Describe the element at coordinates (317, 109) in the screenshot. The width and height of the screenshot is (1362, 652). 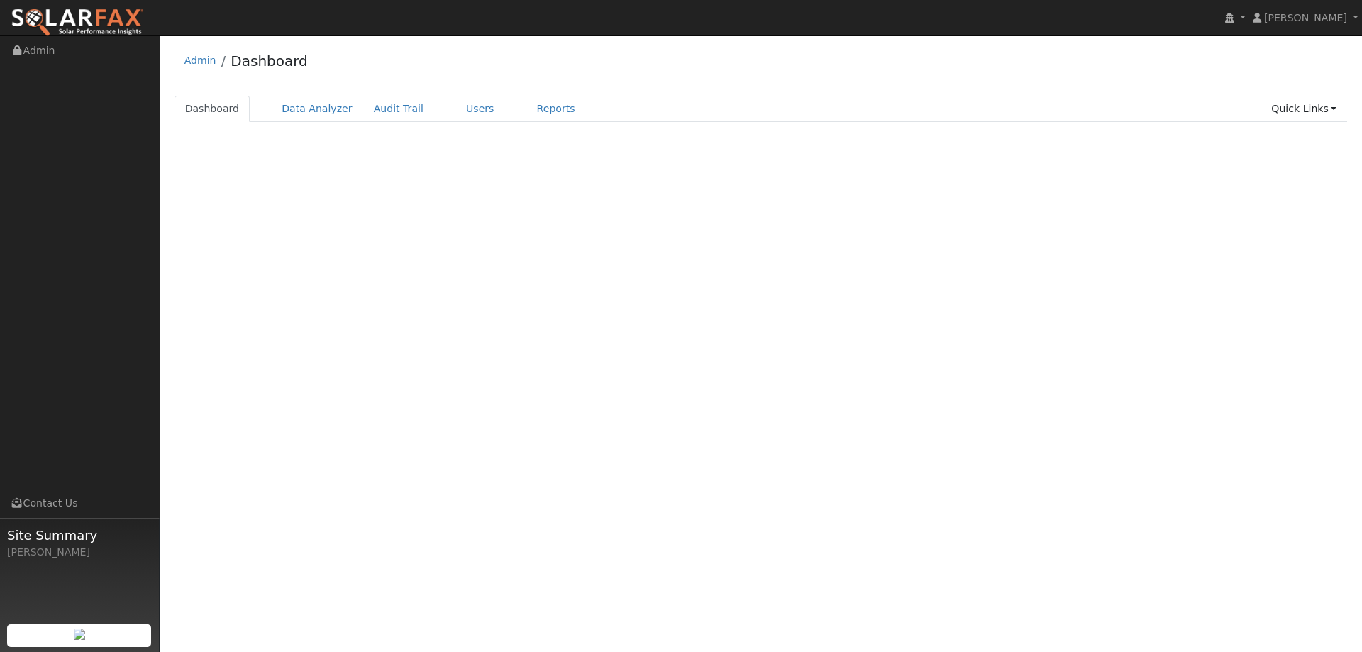
I see `a: Data Analyzer` at that location.